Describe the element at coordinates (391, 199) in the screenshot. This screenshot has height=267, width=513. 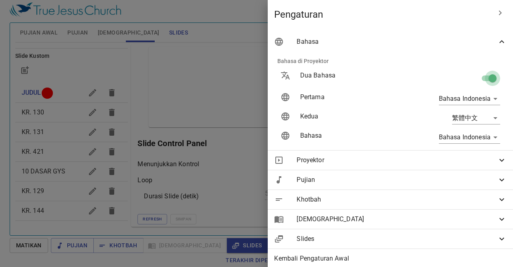
I see `div: Khotbah` at that location.